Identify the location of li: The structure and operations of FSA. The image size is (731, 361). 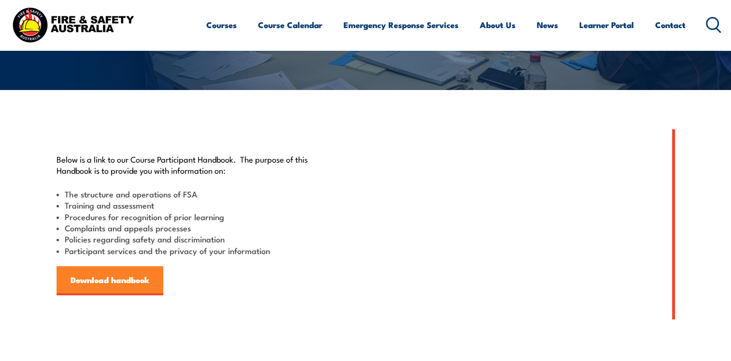
(189, 193).